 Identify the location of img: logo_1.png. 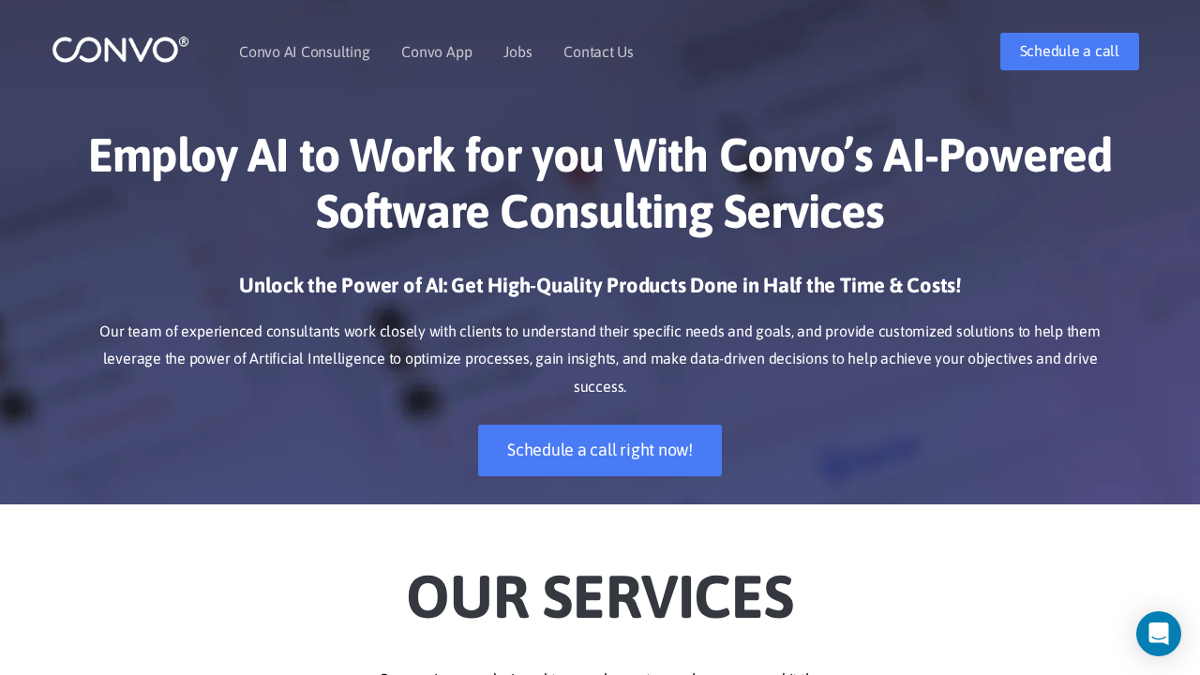
(120, 49).